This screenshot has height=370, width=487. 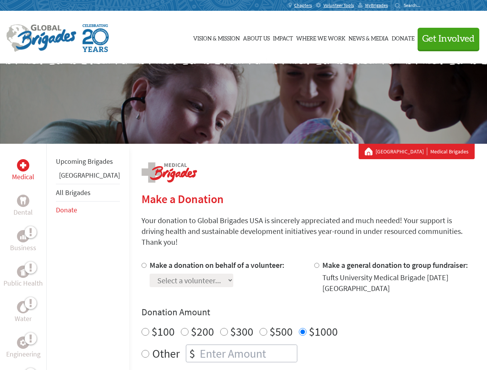 I want to click on p: Dental, so click(x=23, y=213).